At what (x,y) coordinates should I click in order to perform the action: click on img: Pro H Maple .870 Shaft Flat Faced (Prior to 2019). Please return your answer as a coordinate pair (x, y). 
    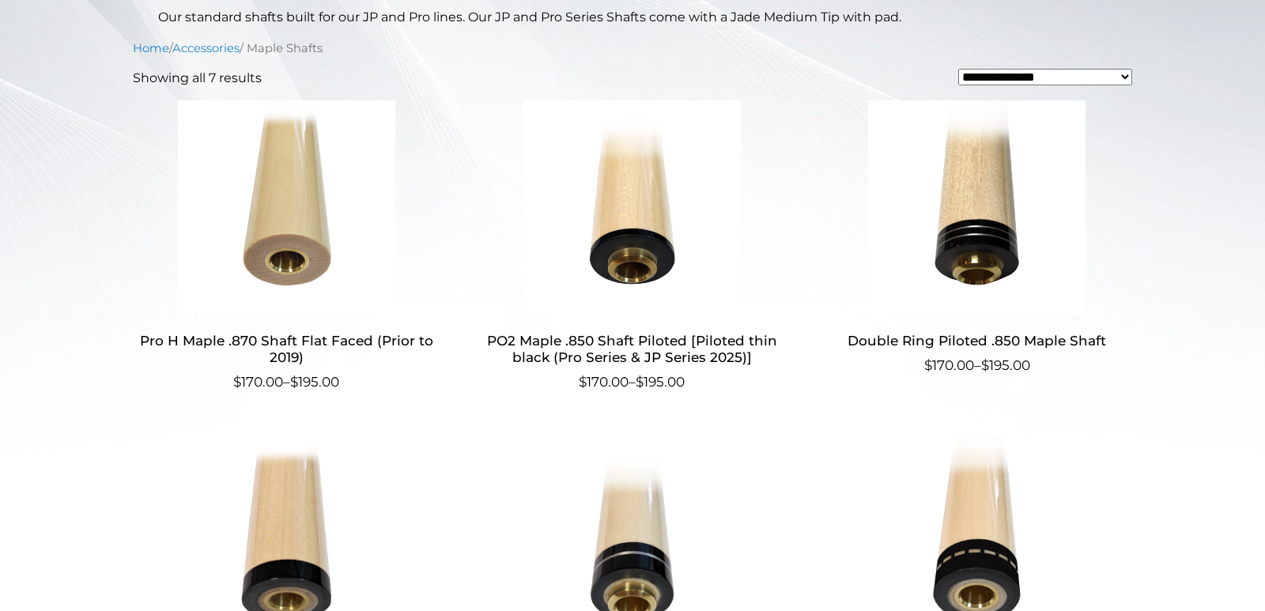
    Looking at the image, I should click on (286, 207).